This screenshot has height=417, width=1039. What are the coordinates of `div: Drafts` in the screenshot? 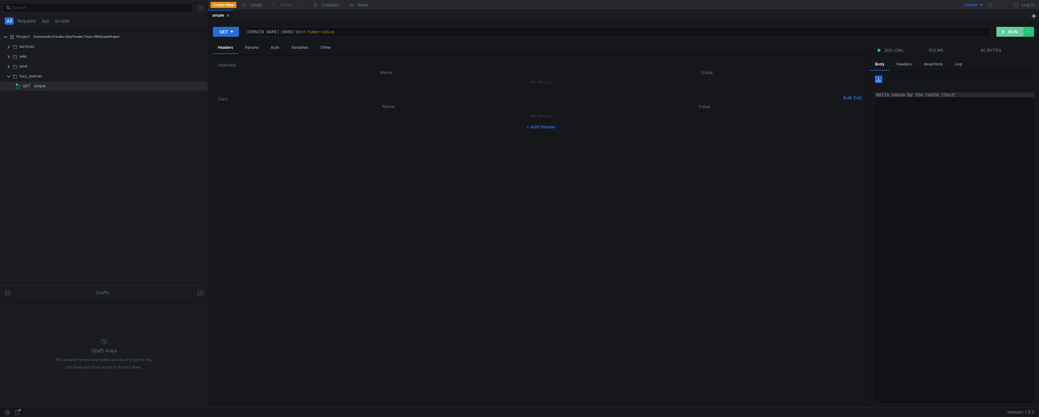 It's located at (103, 293).